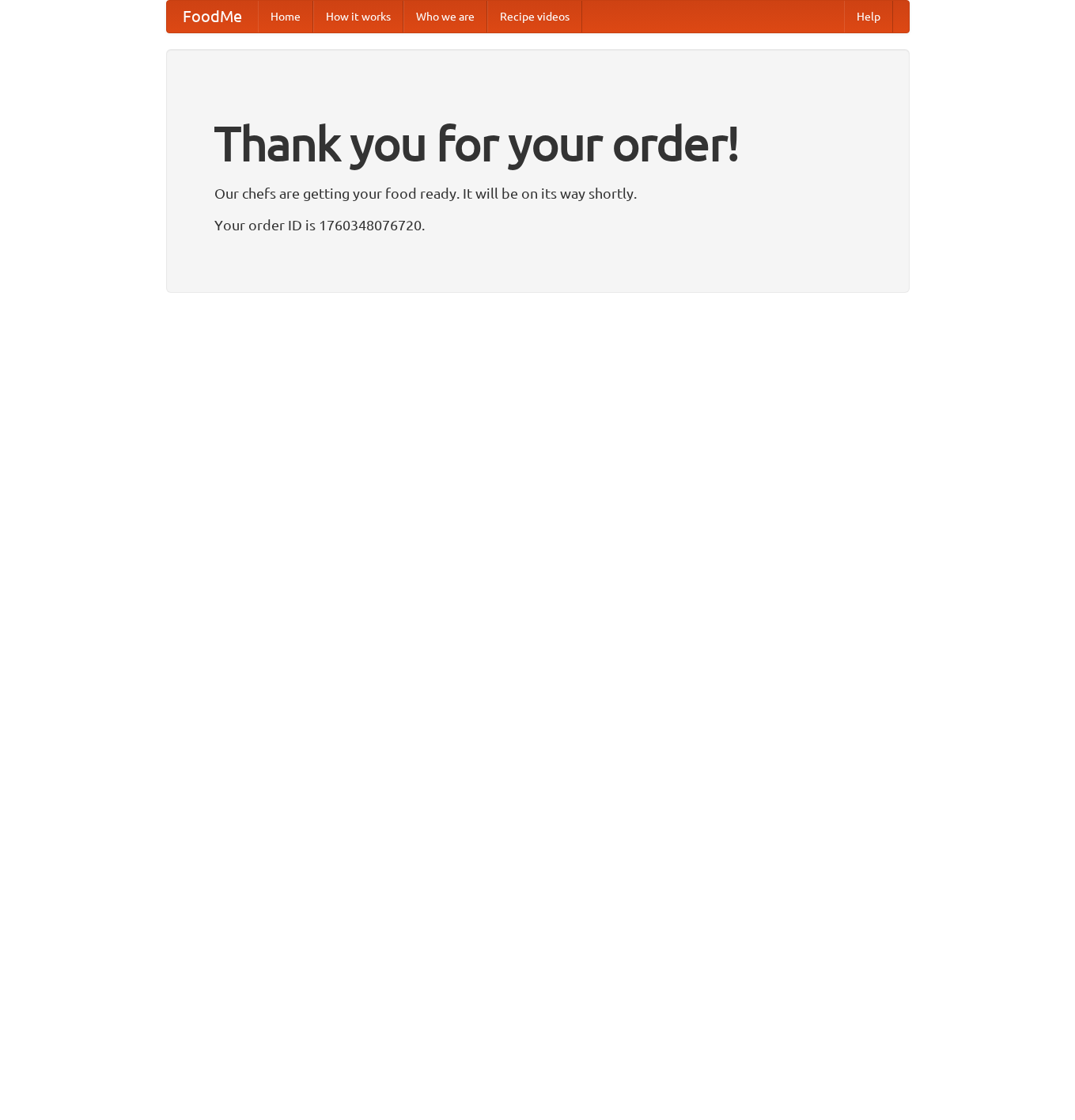 The image size is (1075, 1120). What do you see at coordinates (446, 16) in the screenshot?
I see `a: Who we are` at bounding box center [446, 16].